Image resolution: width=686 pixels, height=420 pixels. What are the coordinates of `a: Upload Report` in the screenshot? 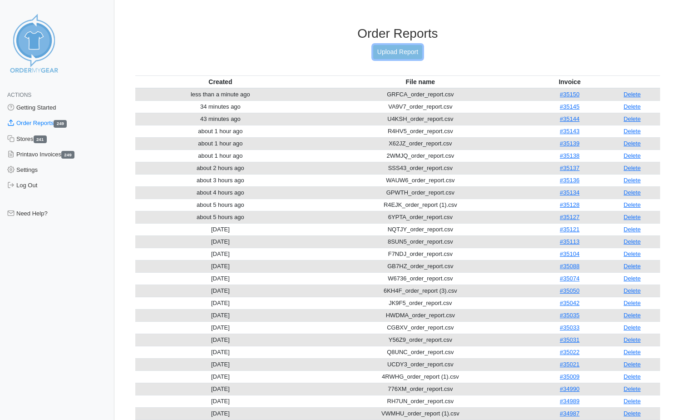 It's located at (398, 52).